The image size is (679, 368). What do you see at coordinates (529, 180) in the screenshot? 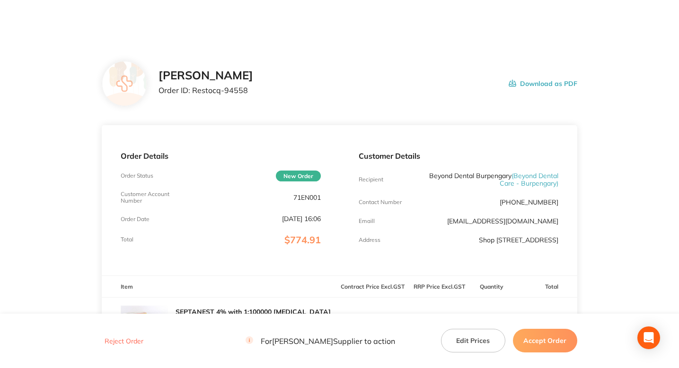
I see `span: ( Beyond Dental Care - Burpengary )` at bounding box center [529, 180].